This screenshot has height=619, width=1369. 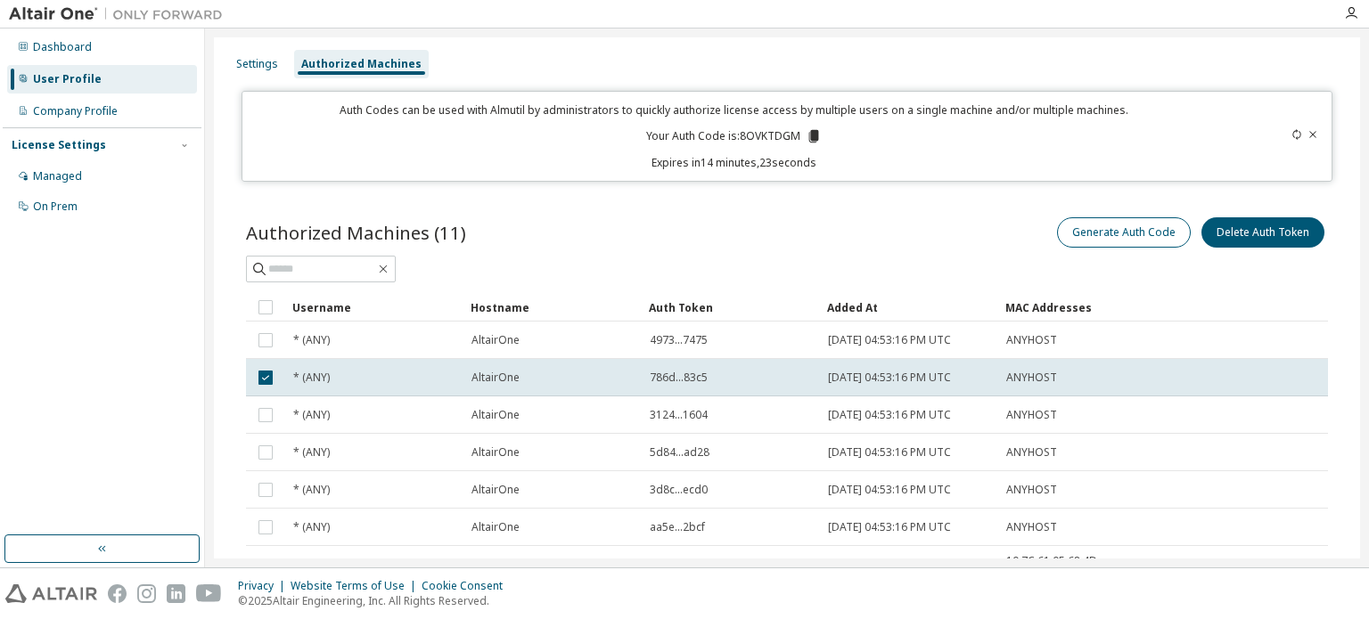 What do you see at coordinates (67, 79) in the screenshot?
I see `div: User Profile` at bounding box center [67, 79].